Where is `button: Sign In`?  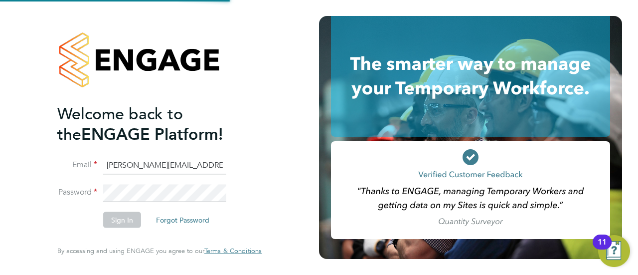 button: Sign In is located at coordinates (122, 220).